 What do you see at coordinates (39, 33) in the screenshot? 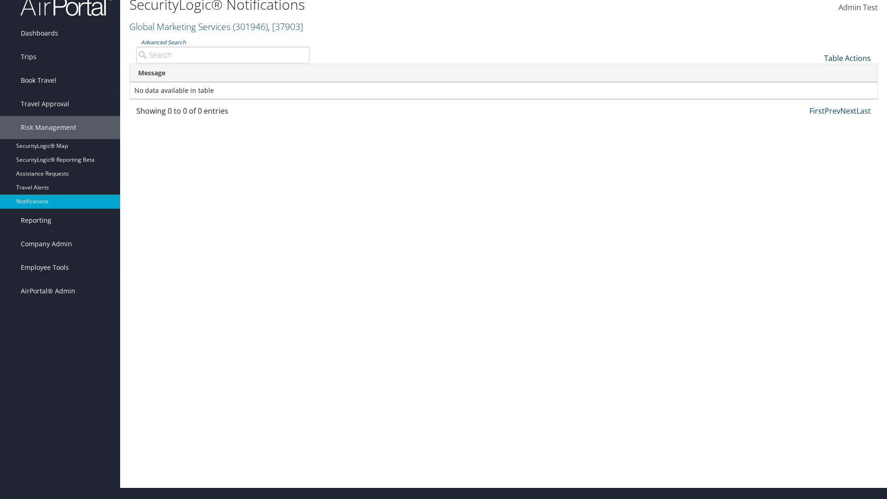
I see `span: Dashboards` at bounding box center [39, 33].